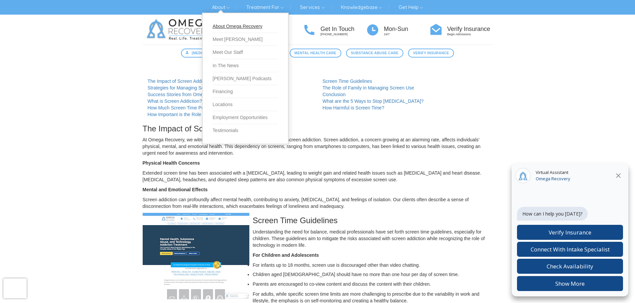  What do you see at coordinates (461, 30) in the screenshot?
I see `a: Verify Insurance Begin Admissions` at bounding box center [461, 30].